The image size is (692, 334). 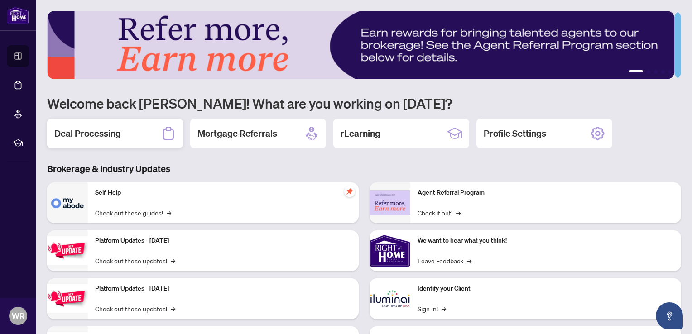 I want to click on h2: rLearning, so click(x=361, y=134).